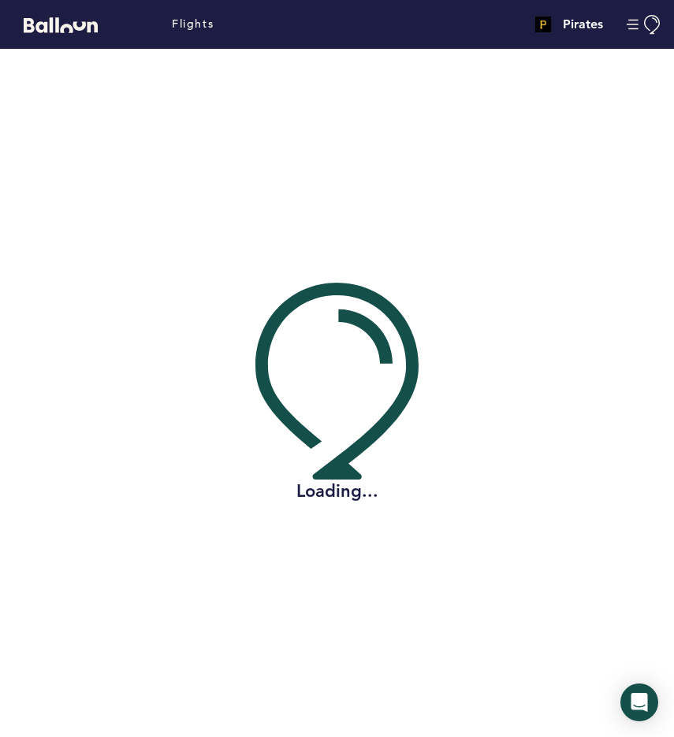  Describe the element at coordinates (582, 24) in the screenshot. I see `h4: Pirates` at that location.